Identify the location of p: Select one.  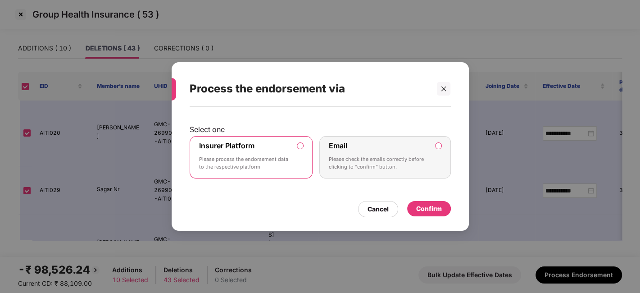
(320, 129).